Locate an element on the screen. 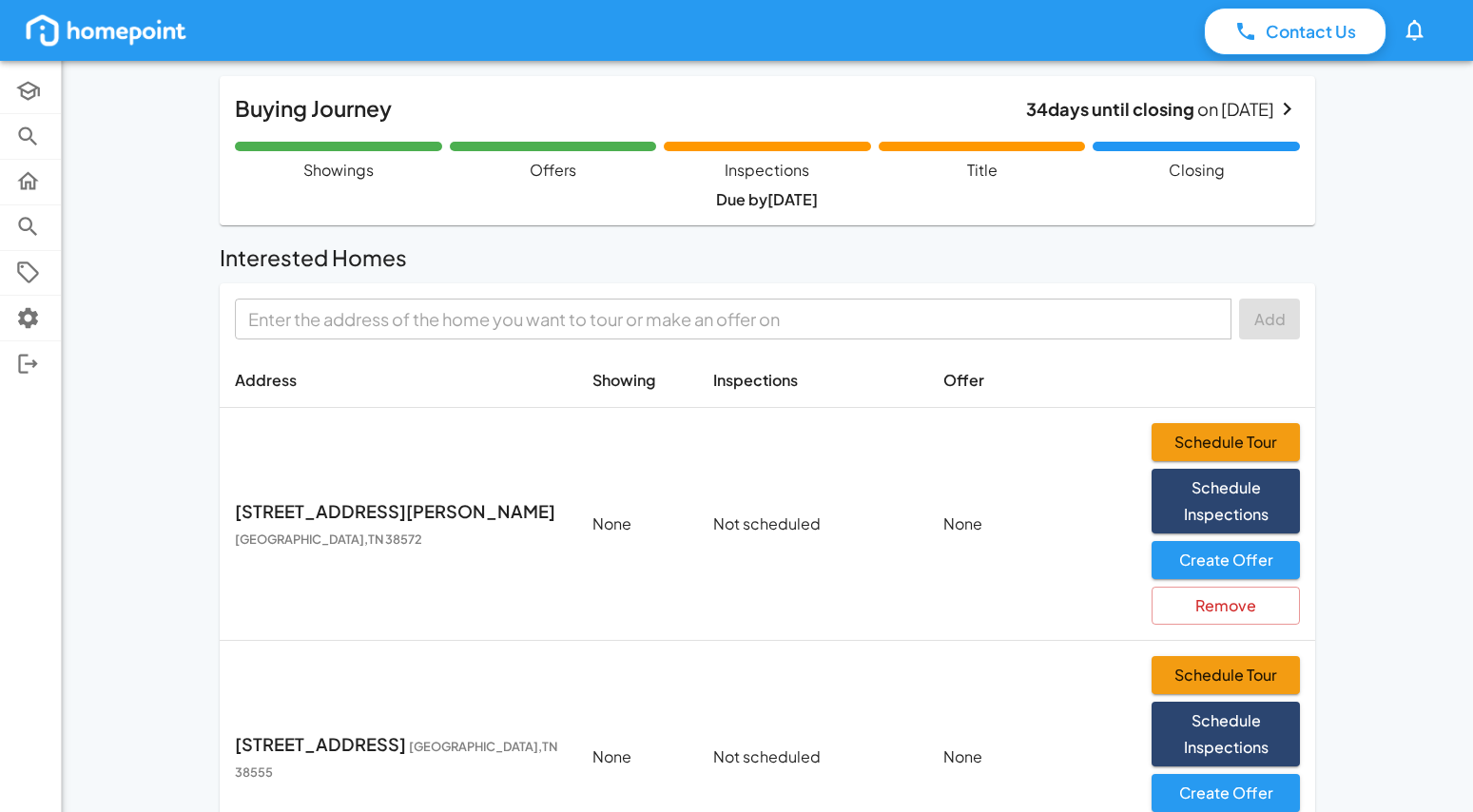  div: You have an accepted offer and showings are complete. is located at coordinates (338, 162).